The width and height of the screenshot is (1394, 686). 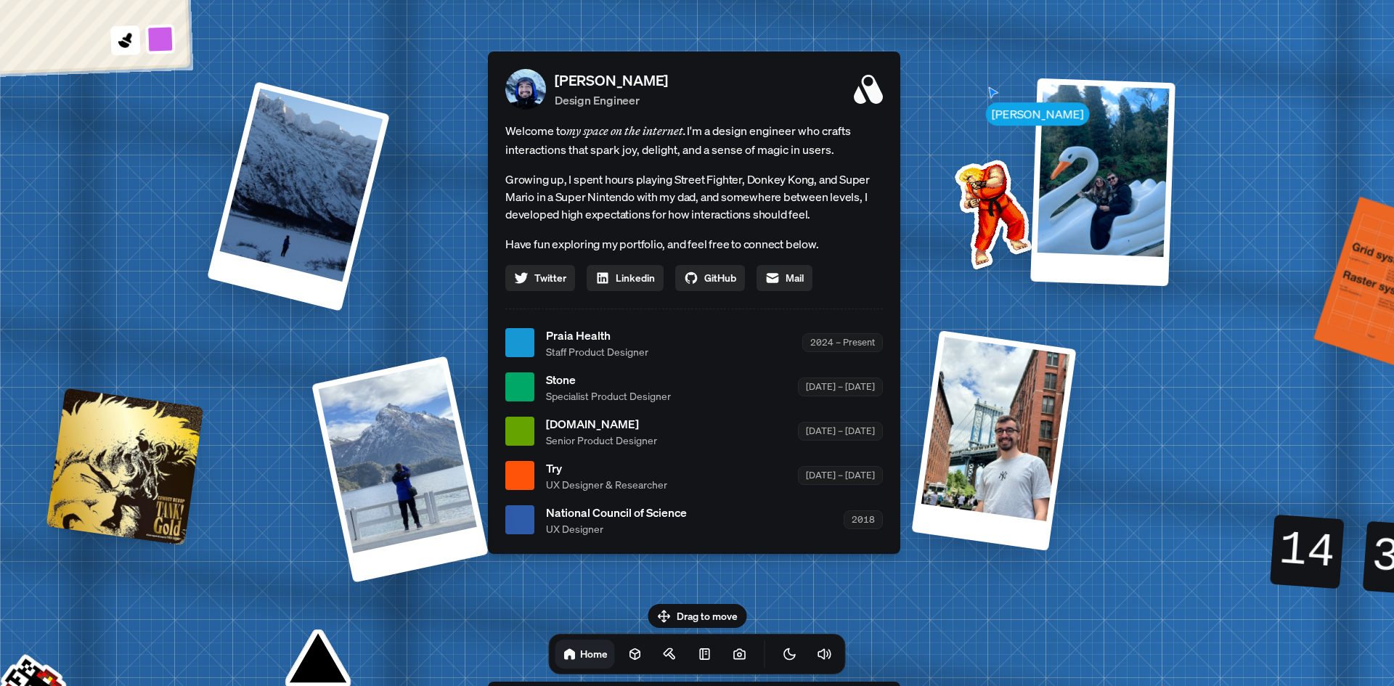 I want to click on h1: Home, so click(x=594, y=653).